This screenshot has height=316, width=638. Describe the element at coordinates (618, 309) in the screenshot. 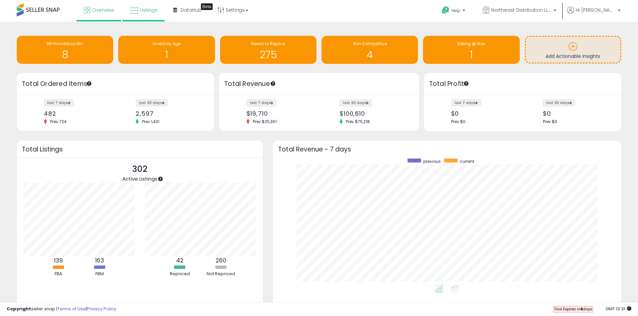

I see `span: 2025-10-7 13:31 GMT` at that location.